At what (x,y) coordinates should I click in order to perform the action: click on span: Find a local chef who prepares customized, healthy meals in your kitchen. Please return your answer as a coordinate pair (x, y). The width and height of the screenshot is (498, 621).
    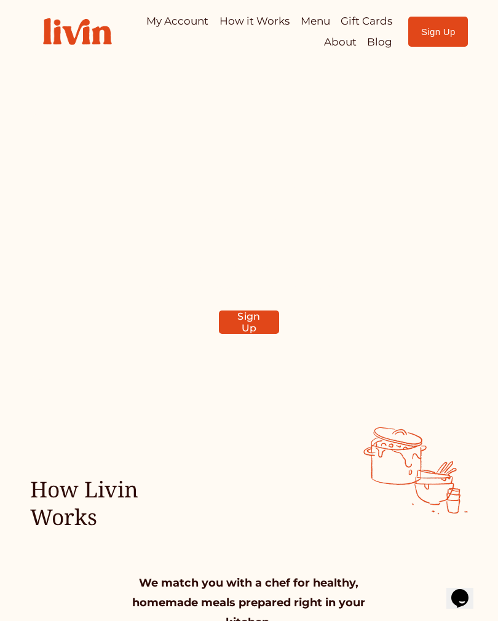
    Looking at the image, I should click on (249, 277).